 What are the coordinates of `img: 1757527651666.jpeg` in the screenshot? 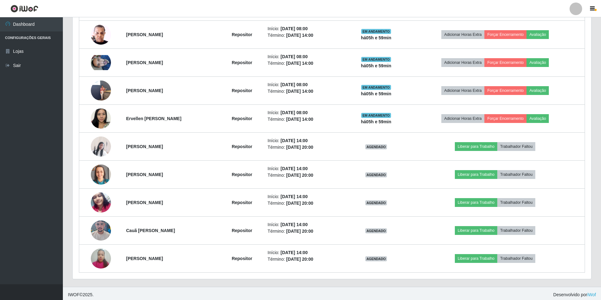 It's located at (101, 230).